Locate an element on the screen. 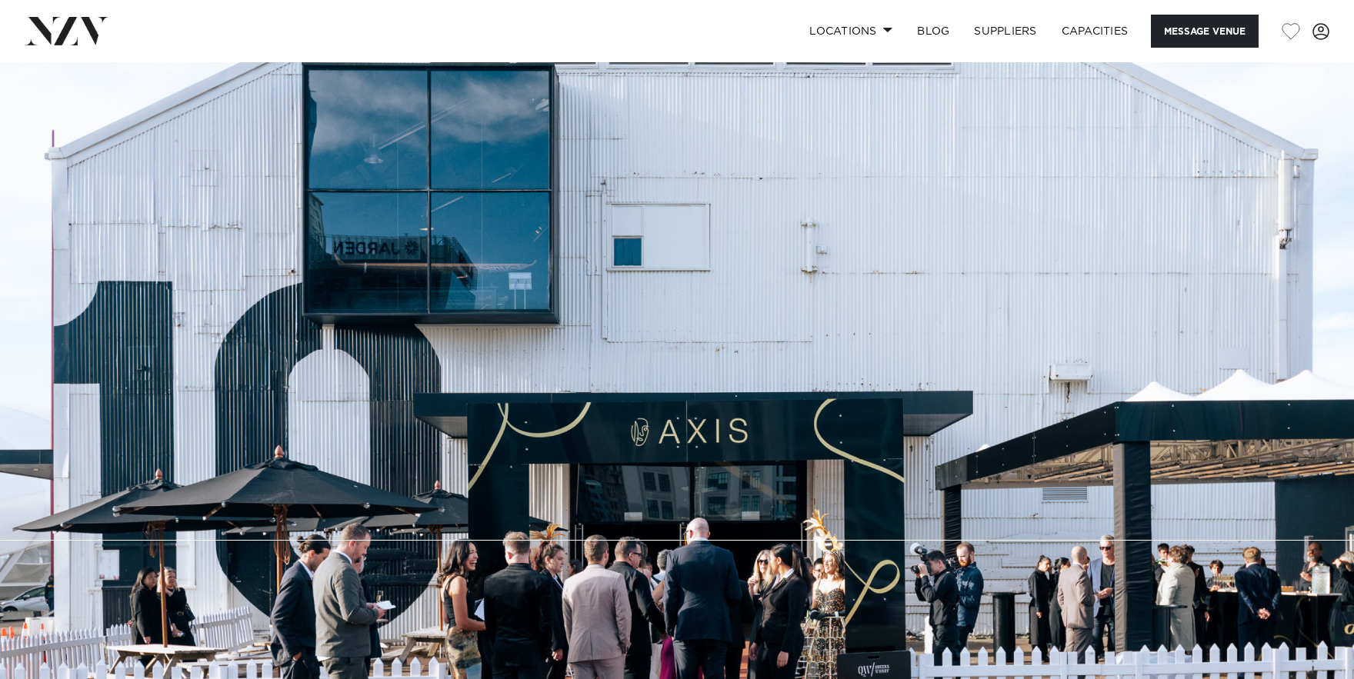  button: Message Venue is located at coordinates (1205, 31).